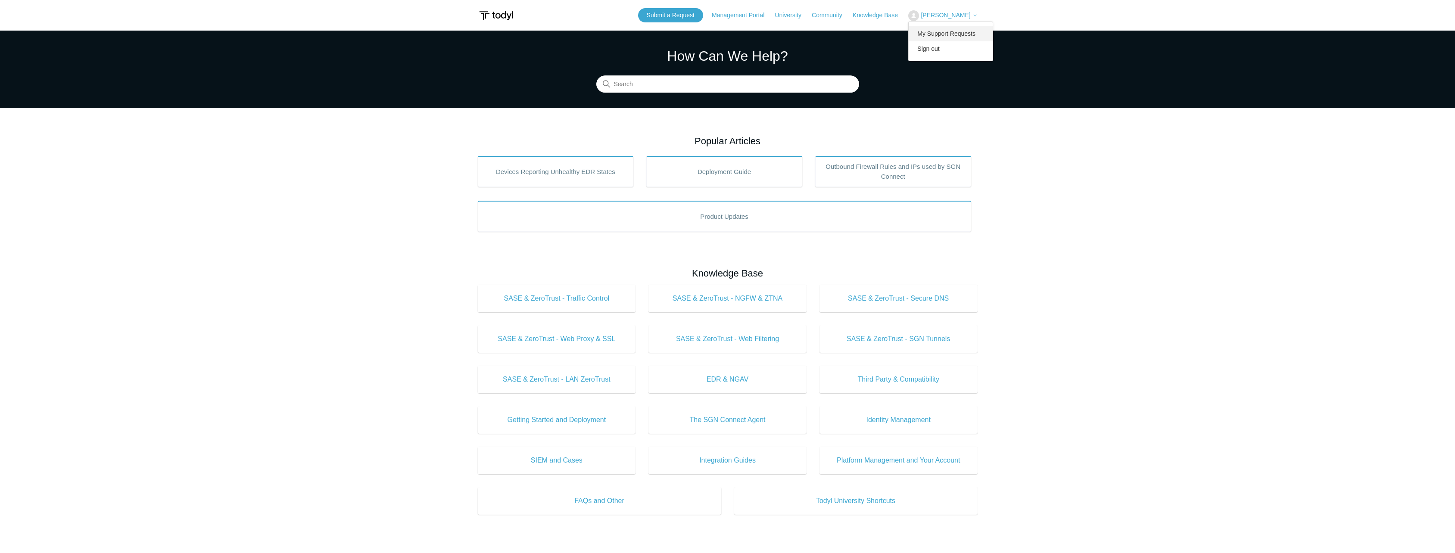 This screenshot has height=553, width=1455. Describe the element at coordinates (728, 273) in the screenshot. I see `h2: Knowledge Base` at that location.